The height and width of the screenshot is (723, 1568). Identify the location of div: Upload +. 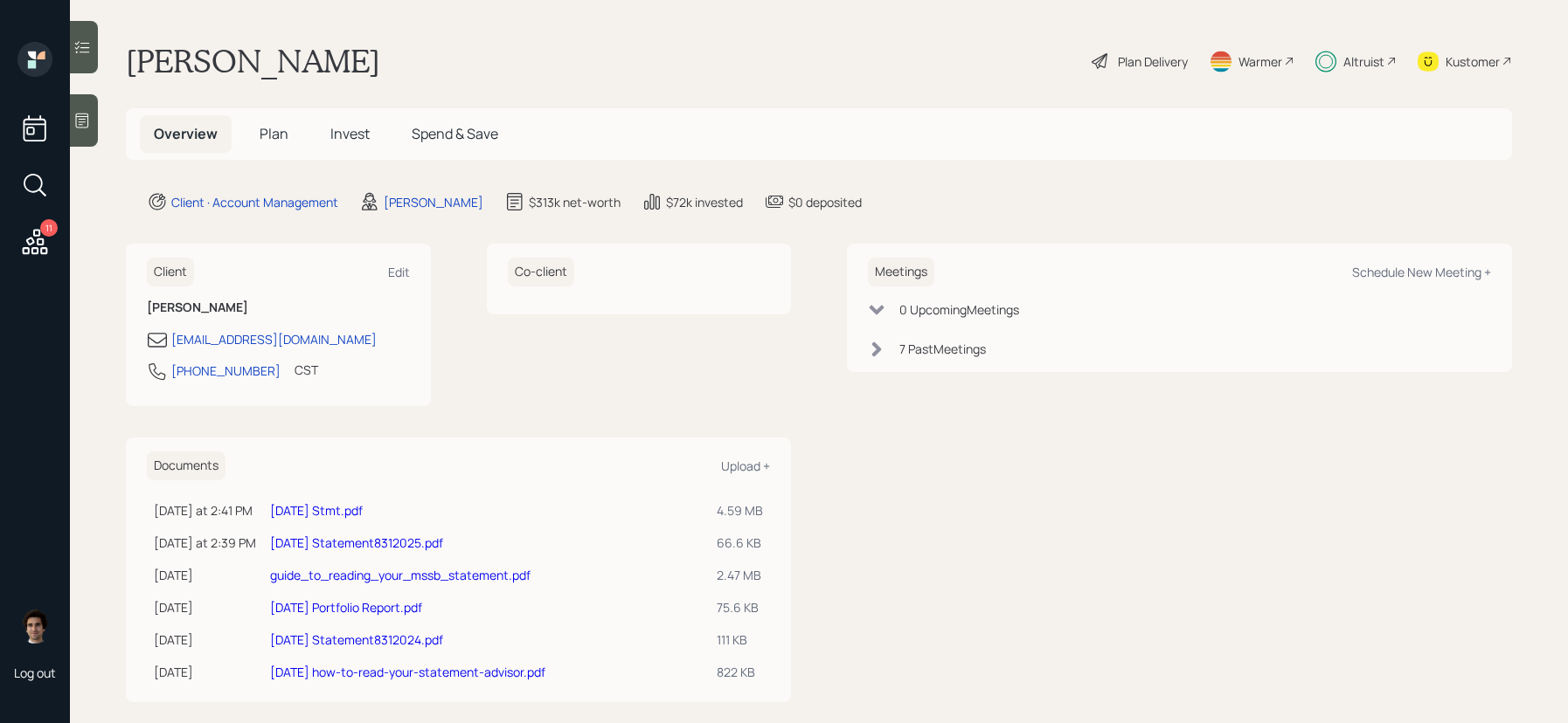
(745, 466).